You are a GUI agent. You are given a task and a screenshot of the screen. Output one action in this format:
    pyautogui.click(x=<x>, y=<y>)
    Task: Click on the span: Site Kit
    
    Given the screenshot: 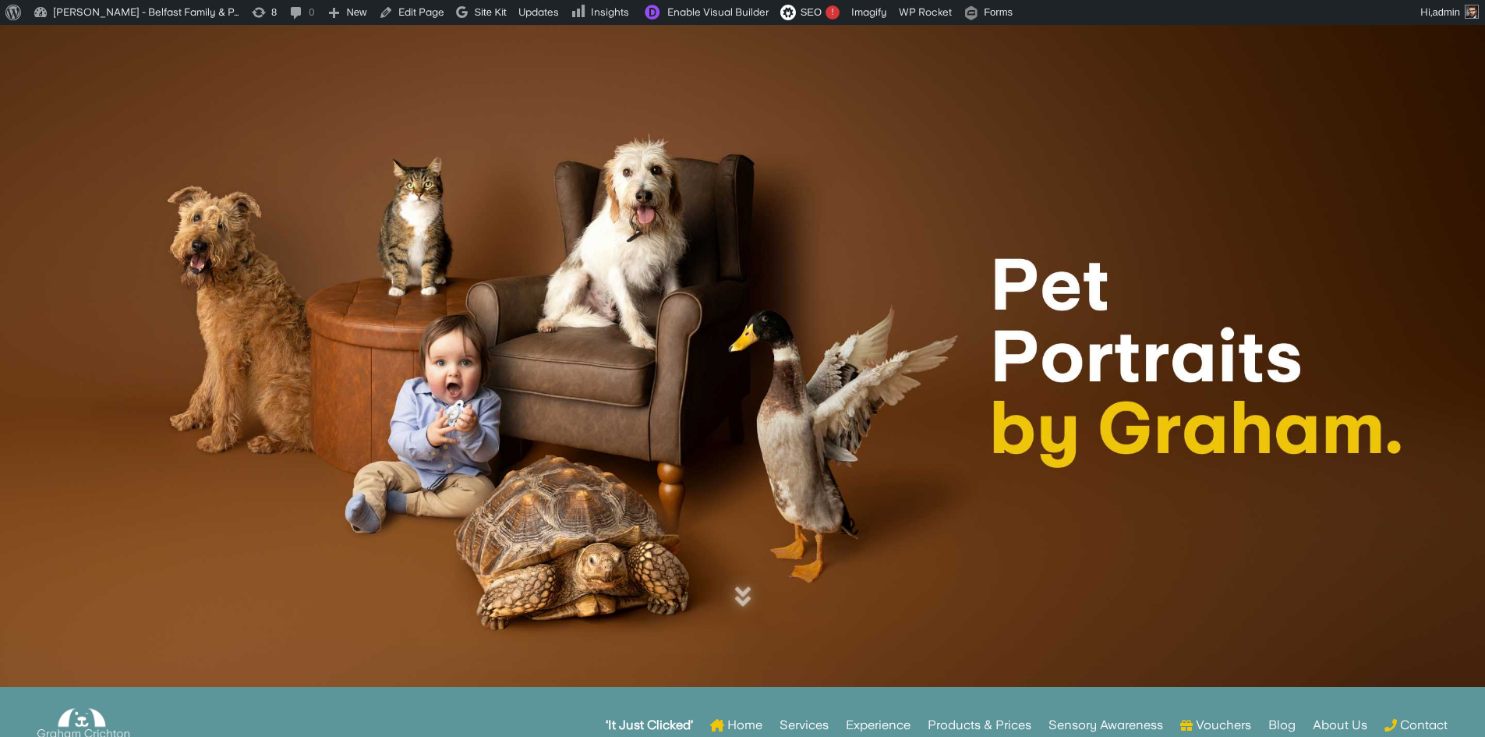 What is the action you would take?
    pyautogui.click(x=490, y=12)
    